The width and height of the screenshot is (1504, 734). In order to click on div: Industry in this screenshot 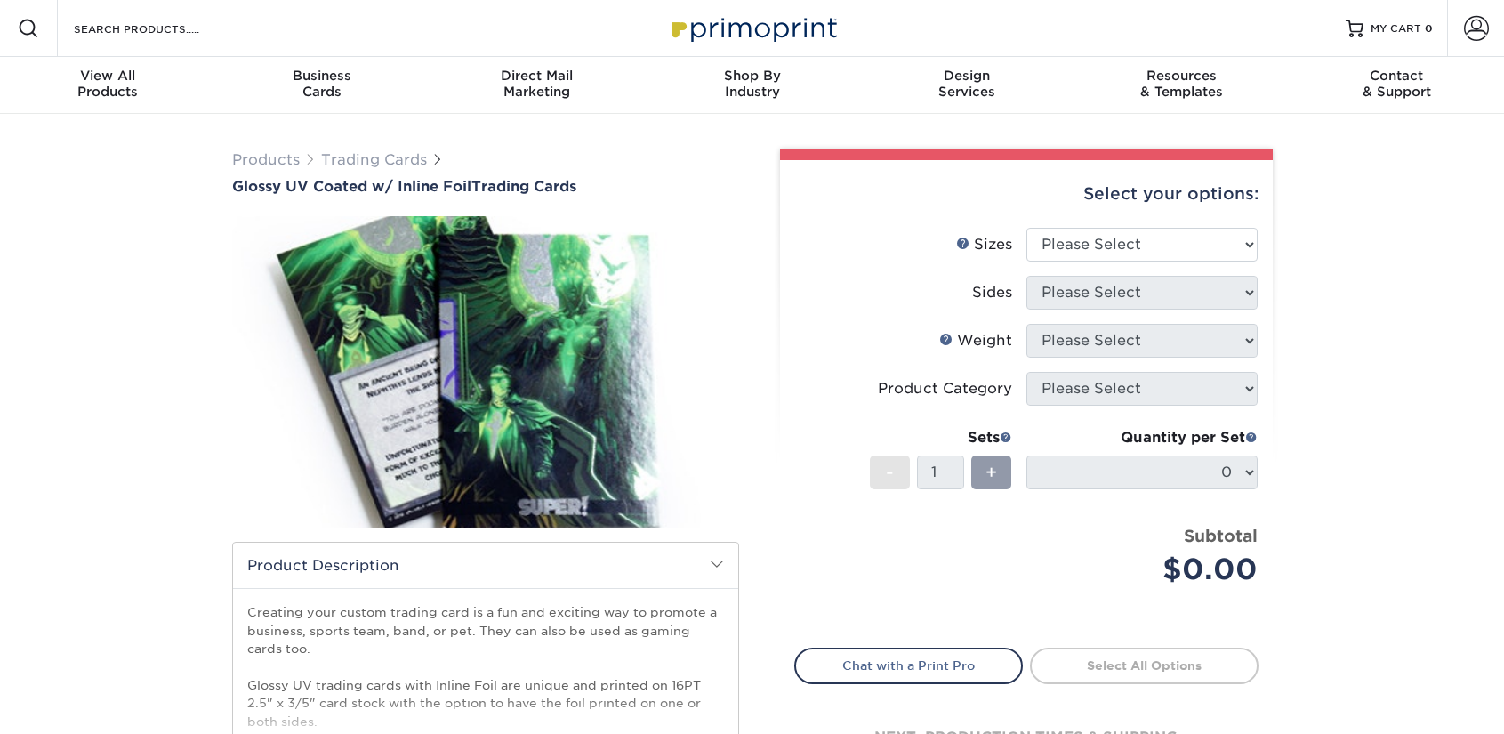, I will do `click(753, 84)`.